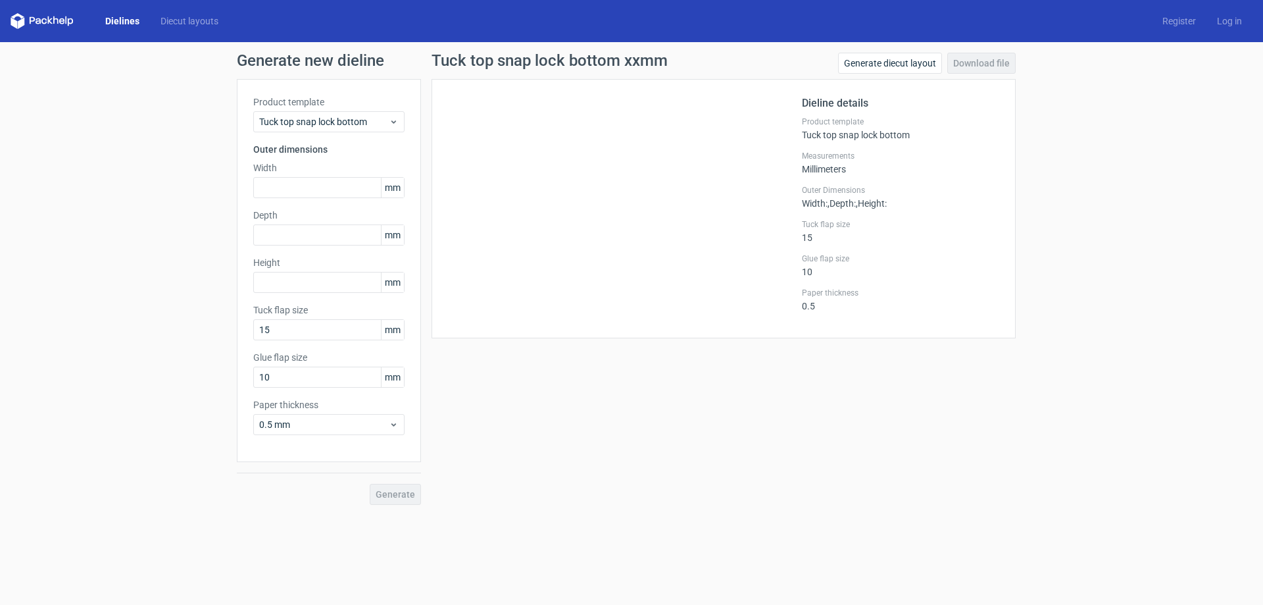 This screenshot has height=605, width=1263. Describe the element at coordinates (841, 203) in the screenshot. I see `span: , Depth :` at that location.